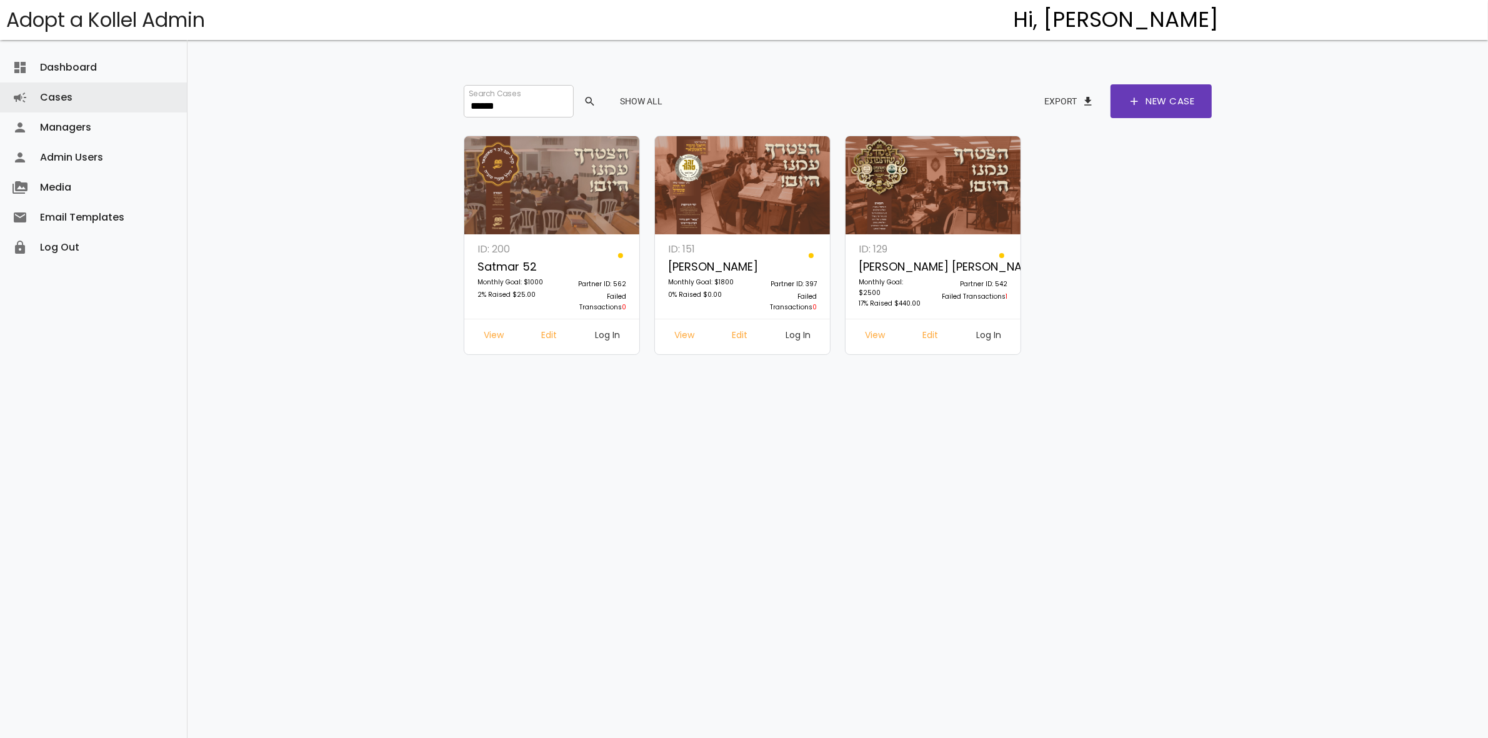  I want to click on p: Monthly Goal: $2500, so click(893, 288).